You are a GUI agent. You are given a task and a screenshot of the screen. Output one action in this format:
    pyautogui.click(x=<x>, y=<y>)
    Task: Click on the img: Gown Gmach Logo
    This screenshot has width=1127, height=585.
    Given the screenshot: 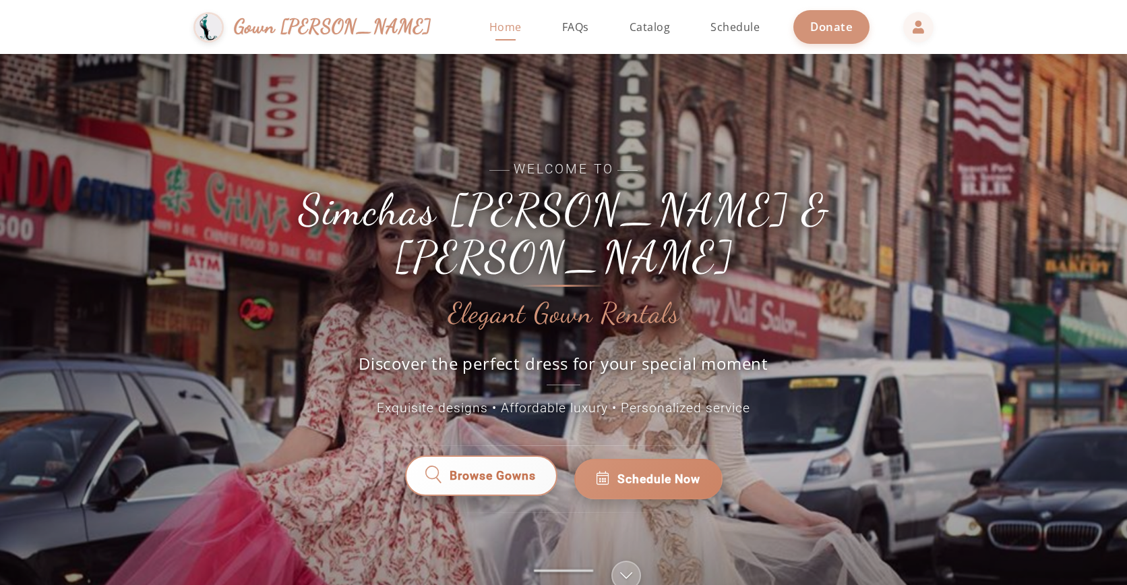 What is the action you would take?
    pyautogui.click(x=208, y=27)
    